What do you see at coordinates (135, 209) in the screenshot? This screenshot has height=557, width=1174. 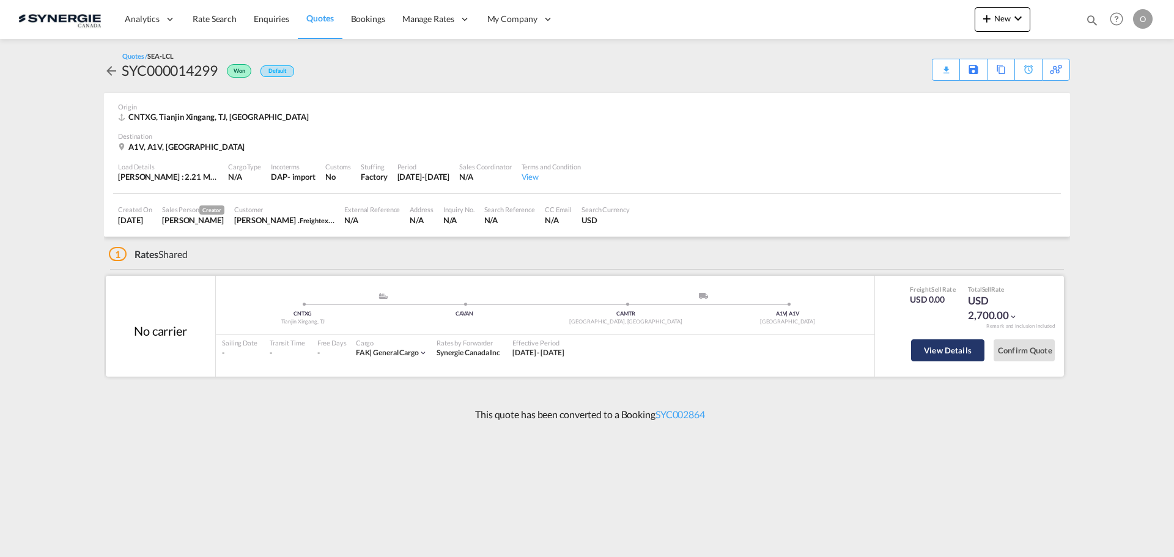 I see `div: Created On` at bounding box center [135, 209].